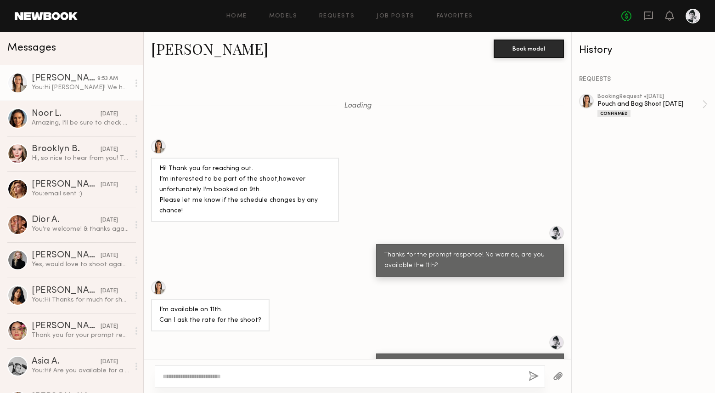 This screenshot has width=715, height=393. I want to click on span: Loading, so click(358, 106).